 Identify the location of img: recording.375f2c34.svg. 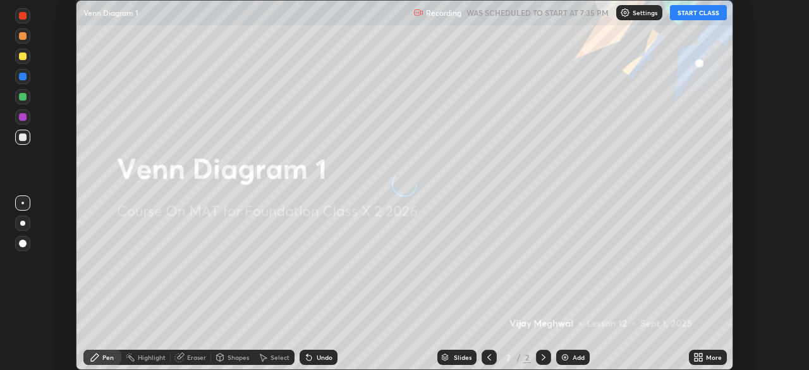
(418, 13).